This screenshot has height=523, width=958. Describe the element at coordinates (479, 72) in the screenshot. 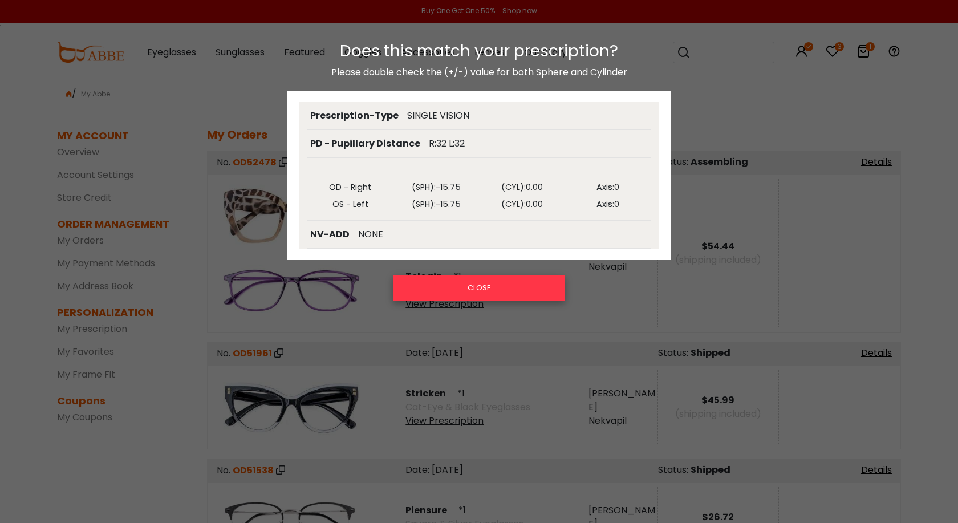

I see `p: Please double check the (+/-) value for both Sphere and Cylinder` at that location.